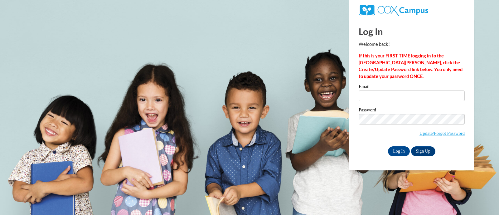 This screenshot has height=215, width=499. Describe the element at coordinates (412, 44) in the screenshot. I see `p: Welcome back!` at that location.